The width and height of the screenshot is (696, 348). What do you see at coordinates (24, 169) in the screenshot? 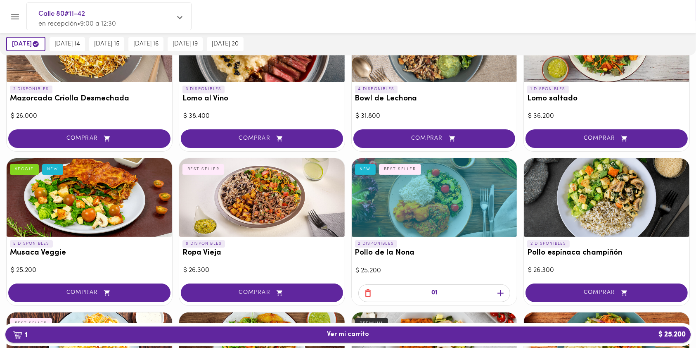
I see `div: VEGGIE` at bounding box center [24, 169].